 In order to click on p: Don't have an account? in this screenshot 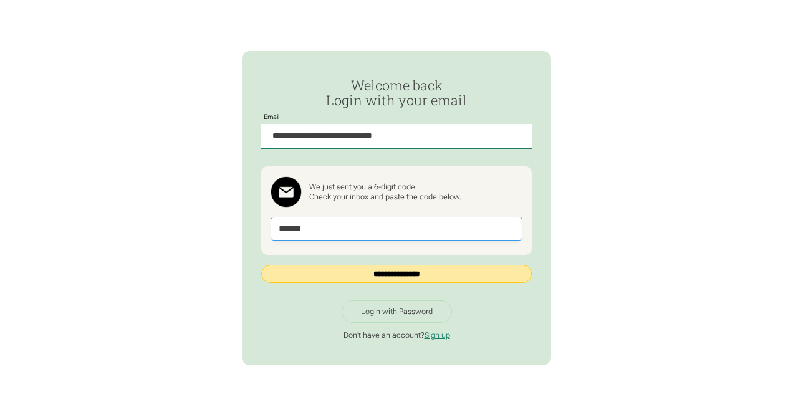, I will do `click(397, 336)`.